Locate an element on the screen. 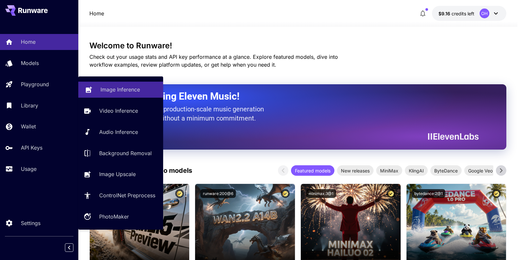  a: ControlNet Preprocess is located at coordinates (121, 195).